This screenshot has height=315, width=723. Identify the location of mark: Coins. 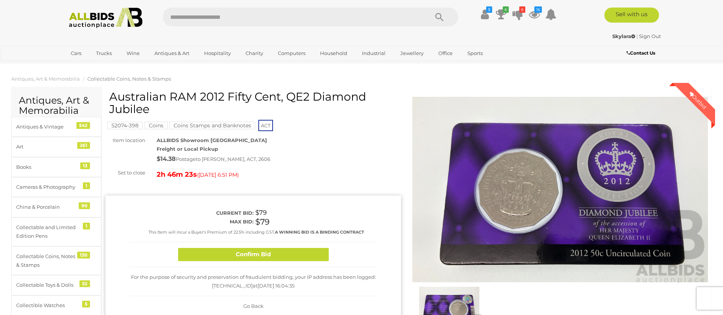
(156, 125).